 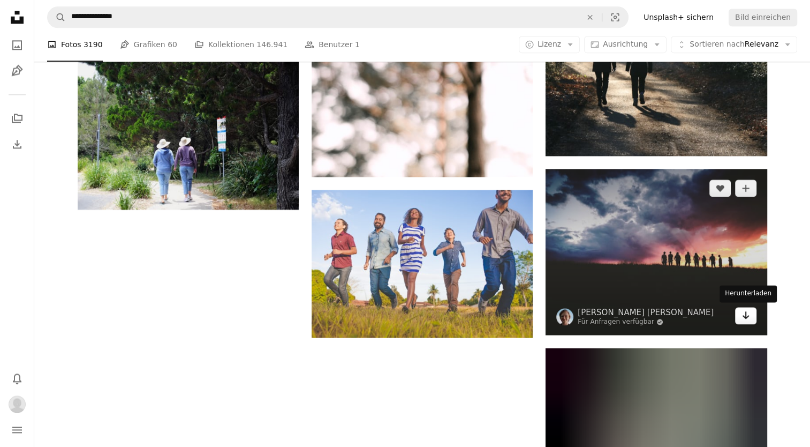 I want to click on button: Menü, so click(x=17, y=430).